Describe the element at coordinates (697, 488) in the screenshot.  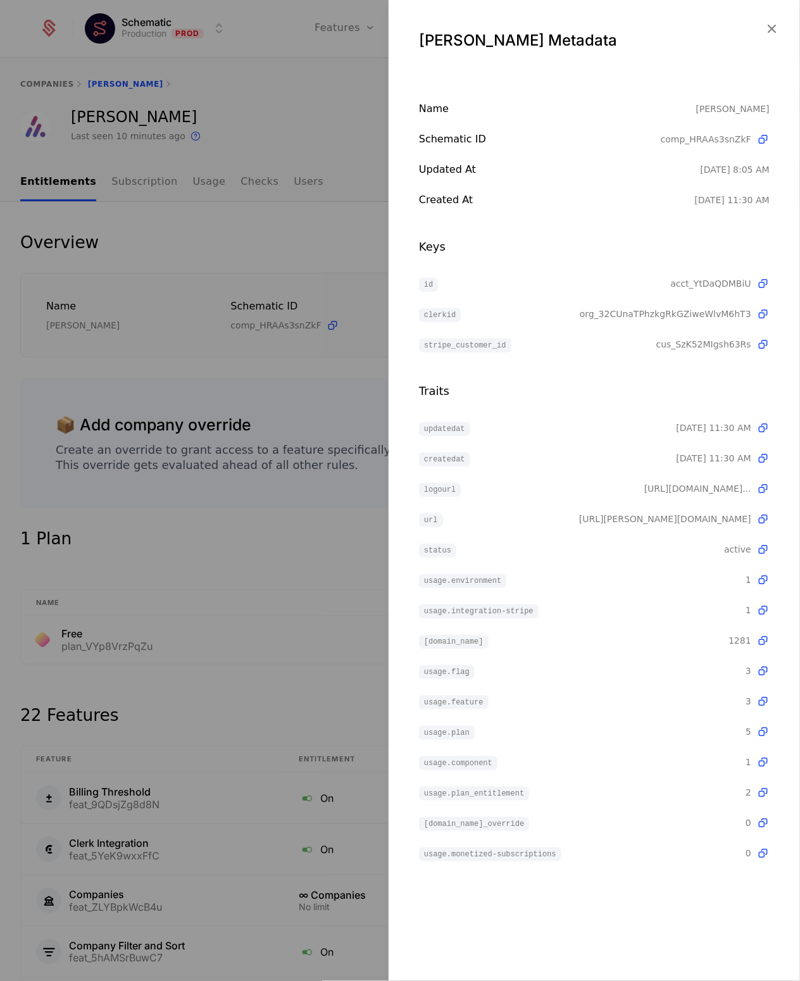
I see `span: https://img.clerk.com/eyJ0eXBlIjoicHJveHkiLCJzcmMiOiJodHRwczovL2ltYWdlcy5jbGVyay5kZXYvdXBsb2FkZWQ...` at that location.